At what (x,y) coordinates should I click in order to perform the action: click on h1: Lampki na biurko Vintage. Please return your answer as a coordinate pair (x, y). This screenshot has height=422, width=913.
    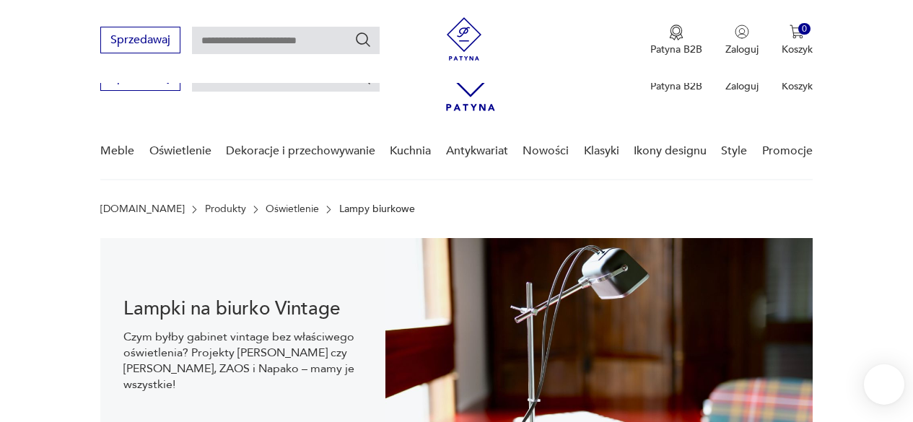
    Looking at the image, I should click on (243, 309).